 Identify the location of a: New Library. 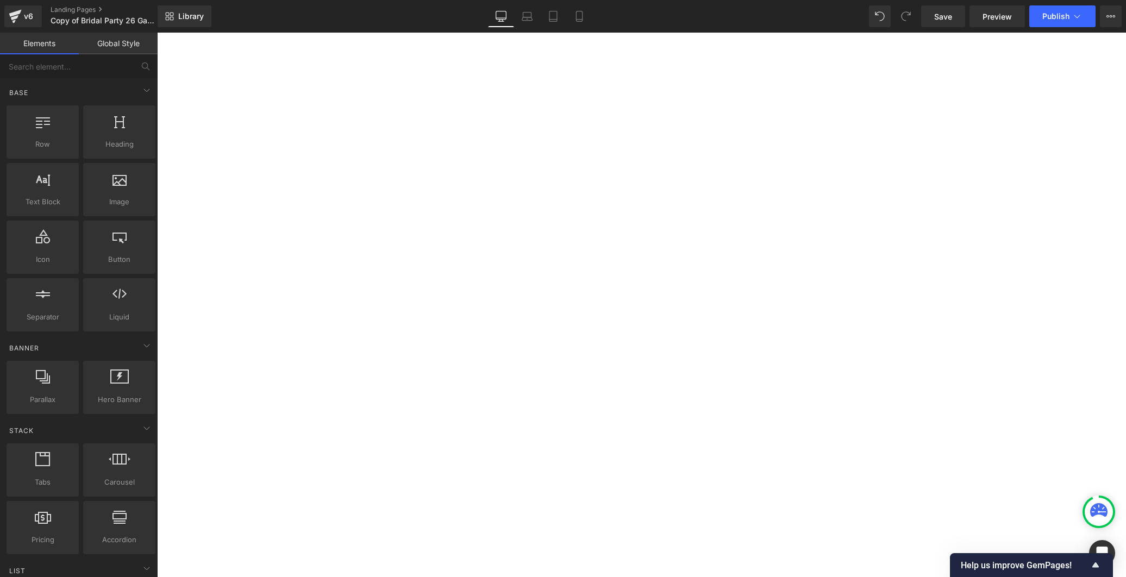
(184, 16).